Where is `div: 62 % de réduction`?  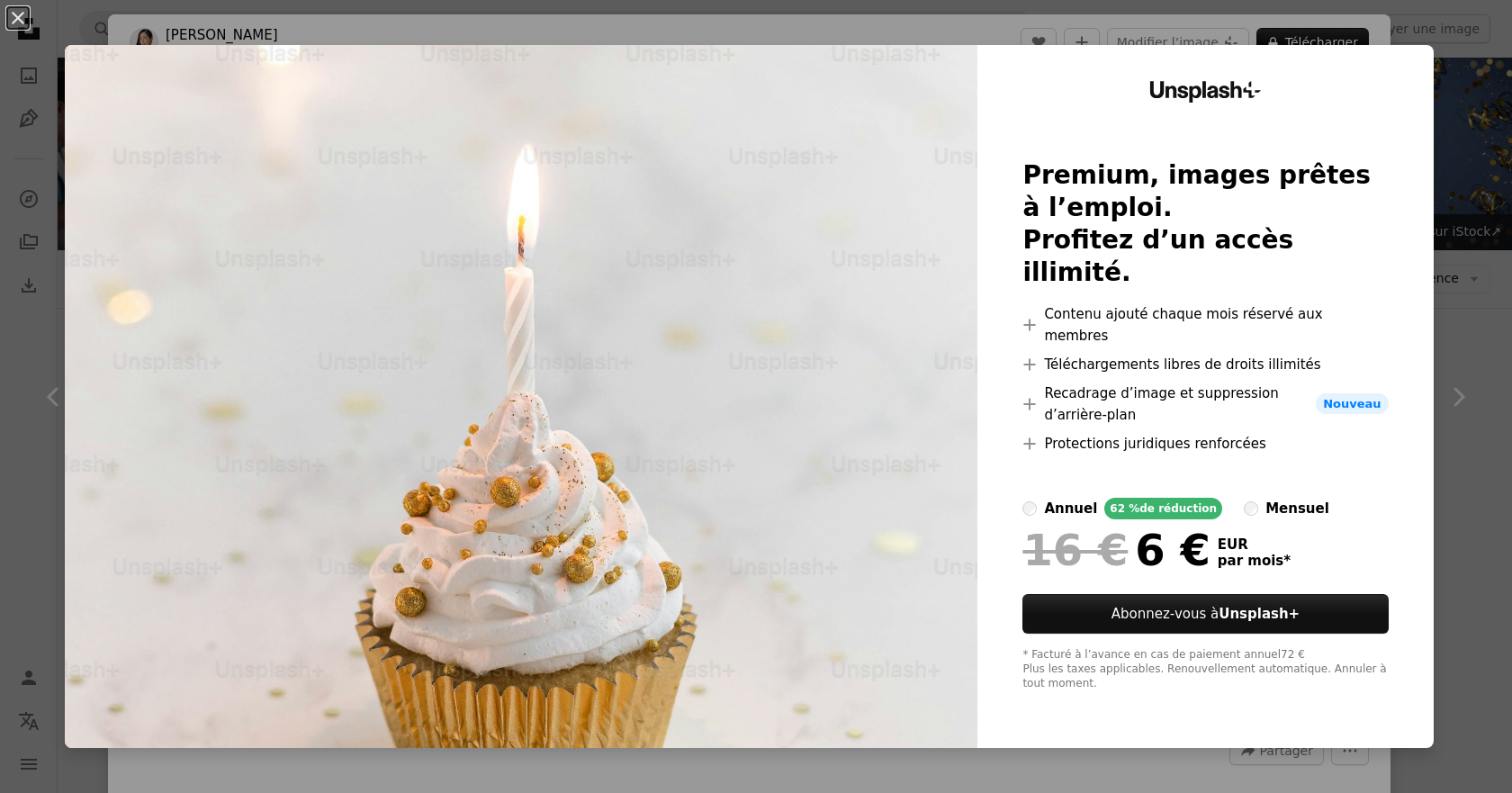
div: 62 % de réduction is located at coordinates (1162, 509).